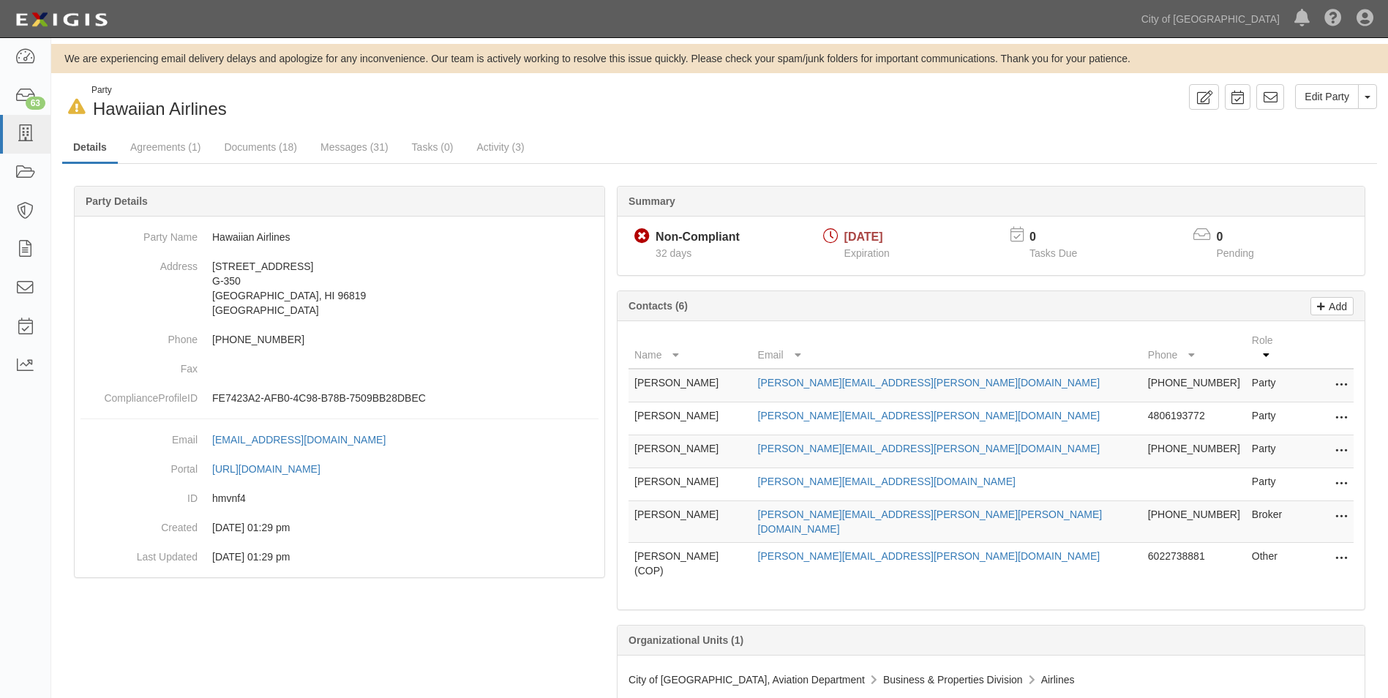 This screenshot has height=698, width=1388. What do you see at coordinates (139, 524) in the screenshot?
I see `dt: Created` at bounding box center [139, 524].